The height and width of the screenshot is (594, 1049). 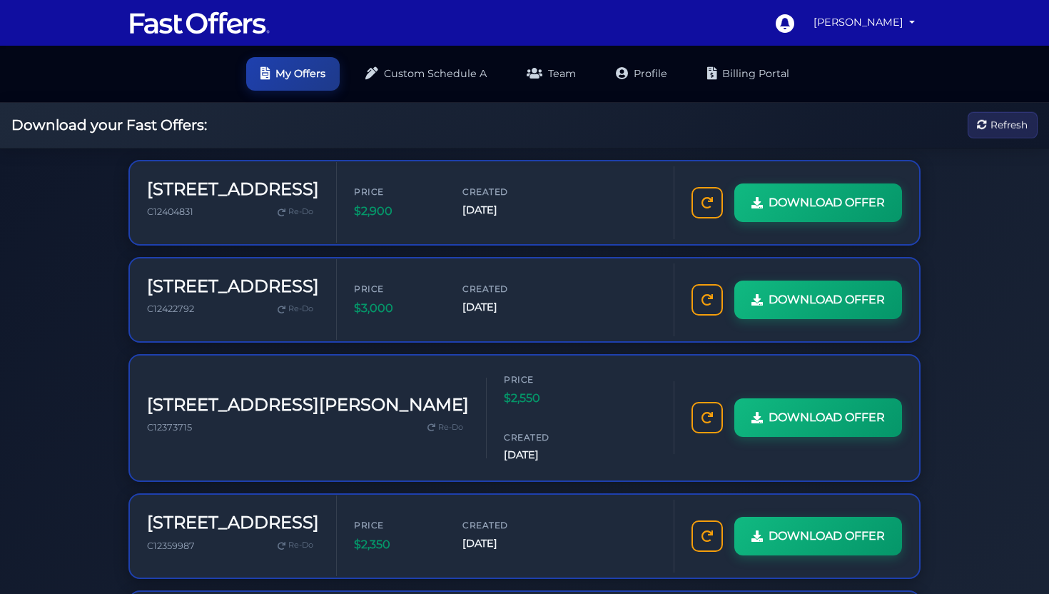 What do you see at coordinates (397, 308) in the screenshot?
I see `span: $3,000` at bounding box center [397, 308].